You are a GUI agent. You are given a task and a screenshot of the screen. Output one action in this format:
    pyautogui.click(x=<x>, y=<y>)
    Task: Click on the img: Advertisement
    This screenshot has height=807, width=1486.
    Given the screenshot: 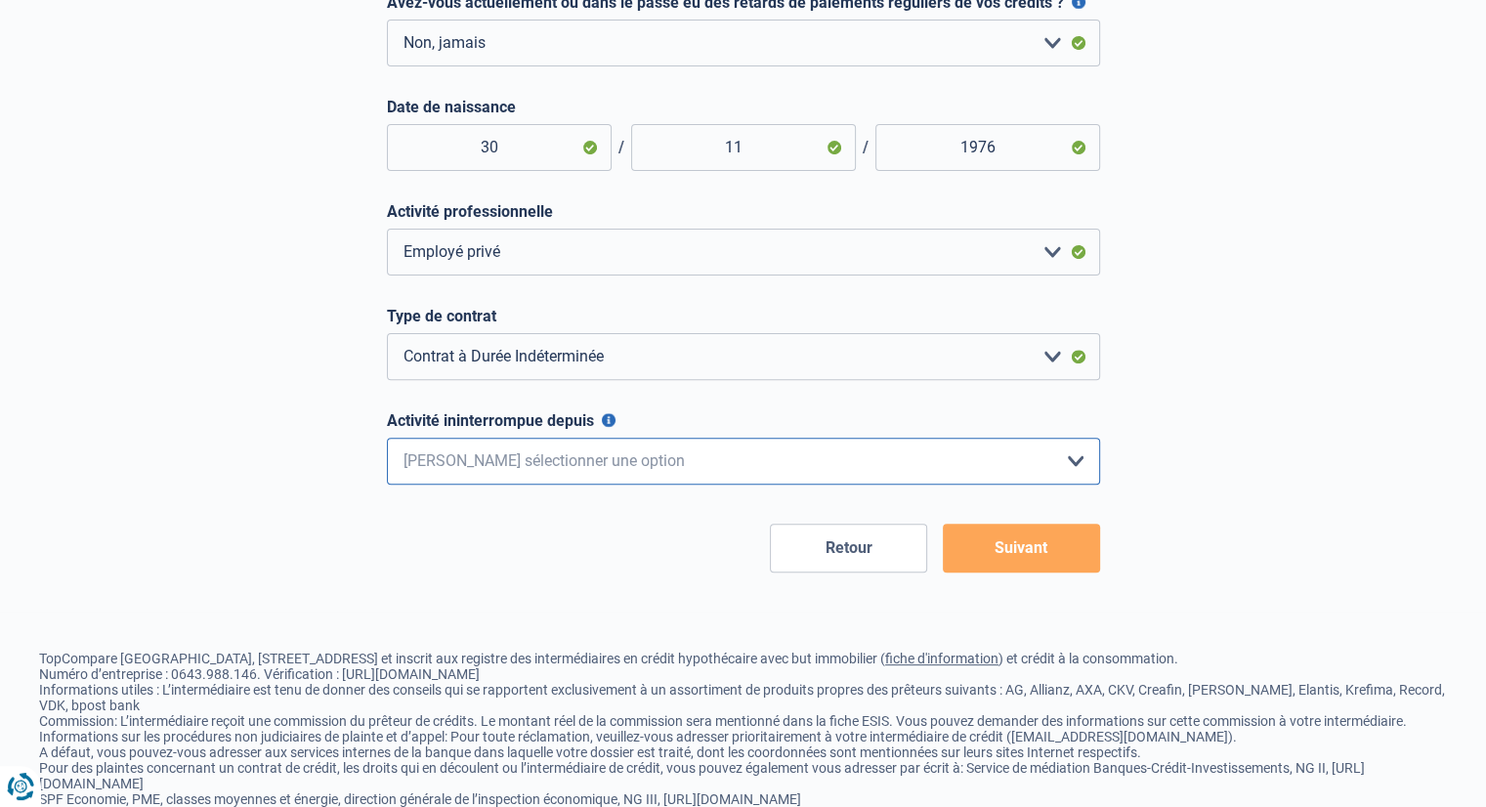 What is the action you would take?
    pyautogui.click(x=5, y=231)
    